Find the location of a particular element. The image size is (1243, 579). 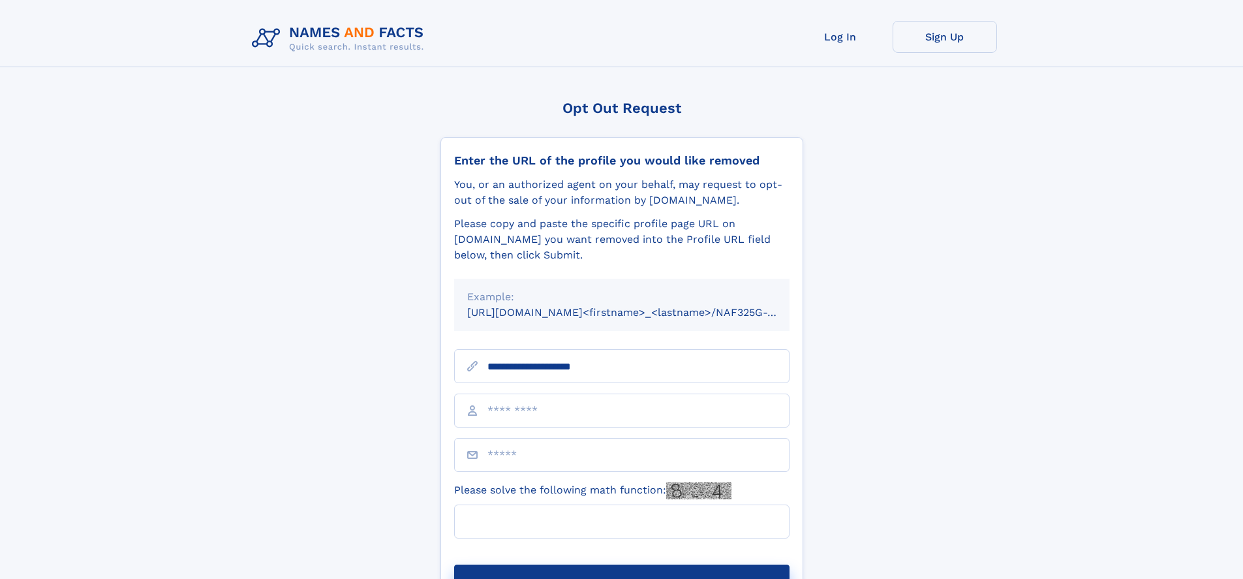

div: Example: is located at coordinates (622, 297).